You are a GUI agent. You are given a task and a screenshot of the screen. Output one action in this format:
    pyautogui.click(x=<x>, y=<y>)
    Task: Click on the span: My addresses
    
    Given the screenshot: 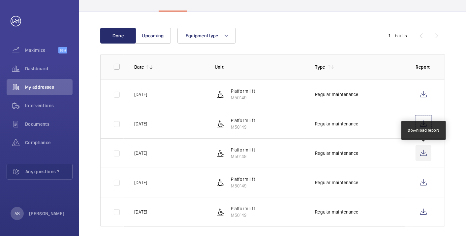 What is the action you would take?
    pyautogui.click(x=49, y=87)
    